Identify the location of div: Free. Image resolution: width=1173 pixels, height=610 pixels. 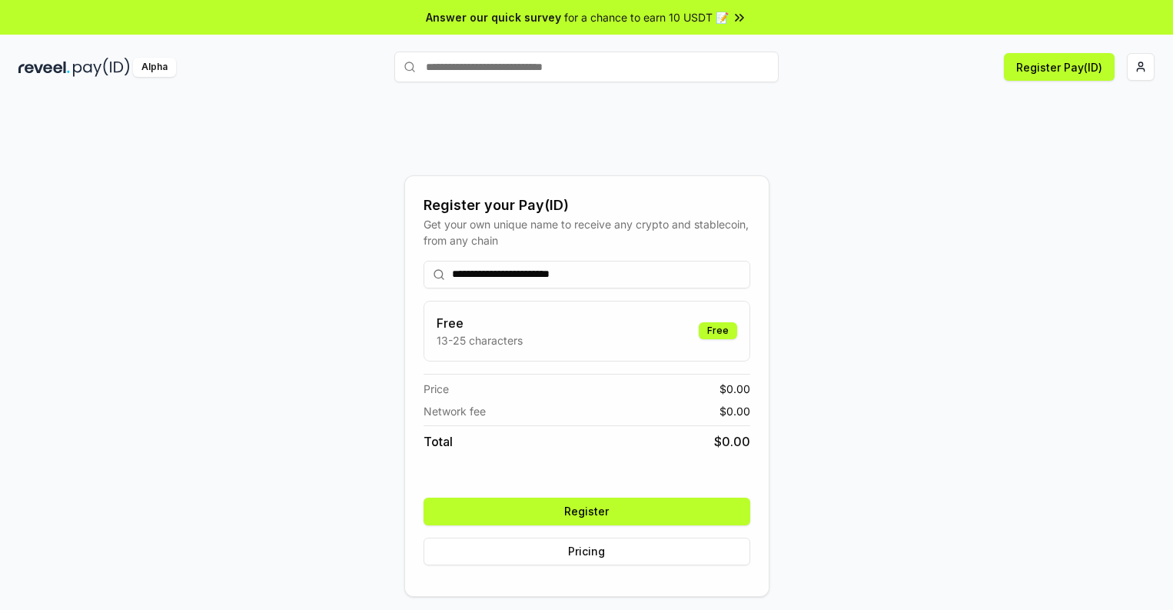
(718, 331).